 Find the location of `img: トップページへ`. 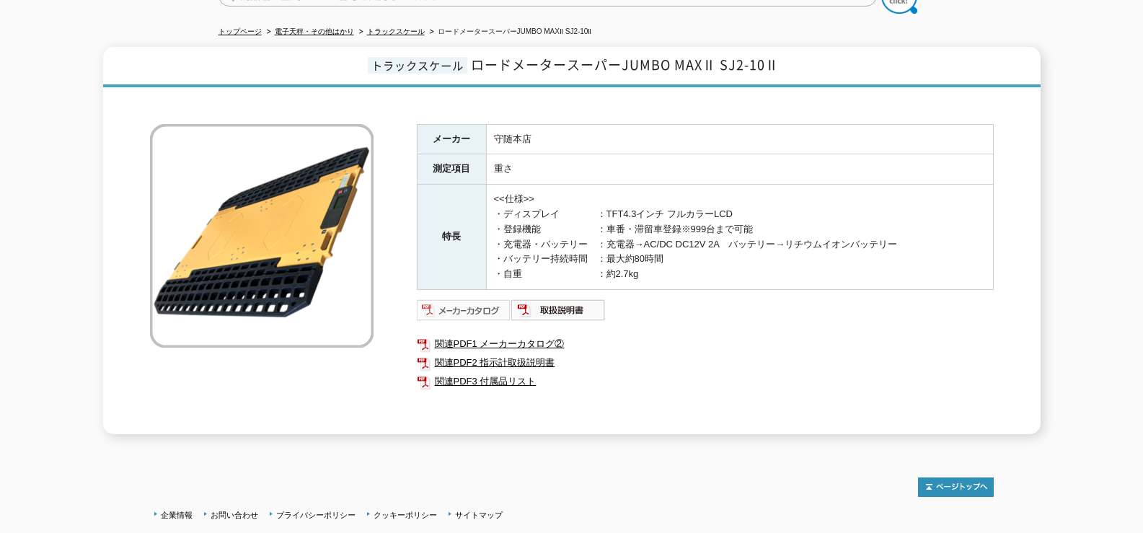

img: トップページへ is located at coordinates (956, 487).